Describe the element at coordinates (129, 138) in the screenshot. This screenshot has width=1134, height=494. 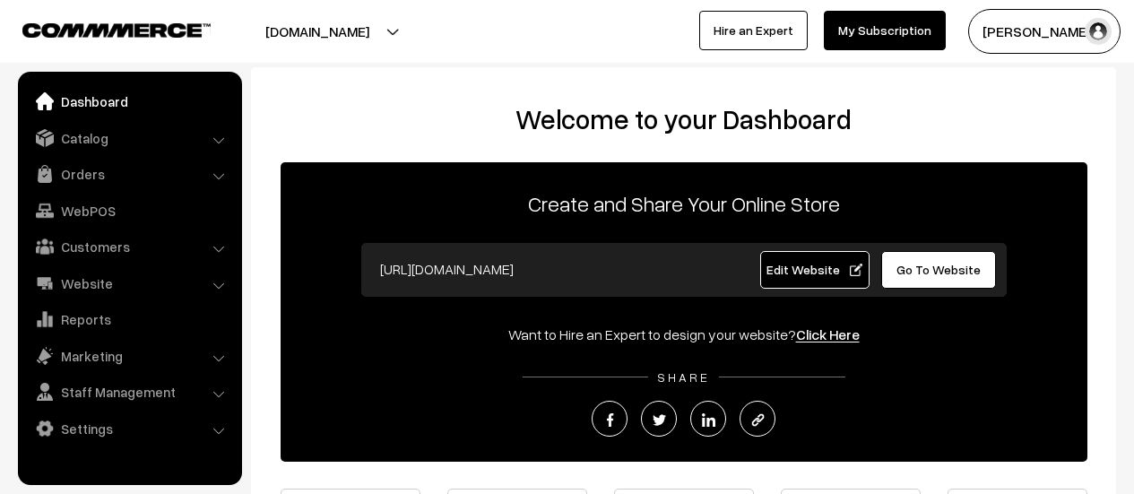
I see `a: Catalog` at that location.